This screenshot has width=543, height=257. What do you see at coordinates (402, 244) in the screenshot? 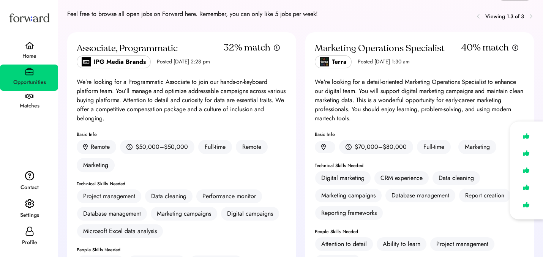
I see `div: Ability to learn` at bounding box center [402, 244].